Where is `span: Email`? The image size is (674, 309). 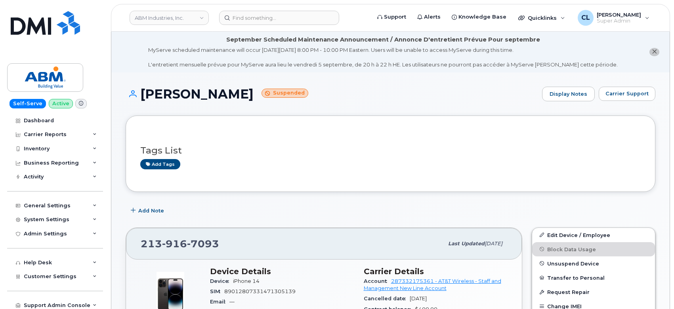
span: Email is located at coordinates (219, 302).